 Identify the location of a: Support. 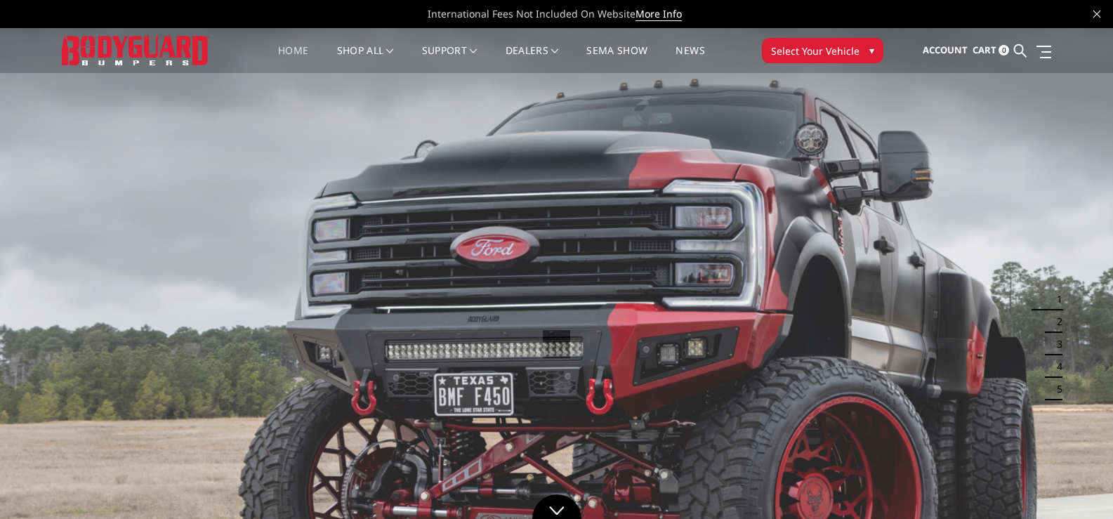
(450, 59).